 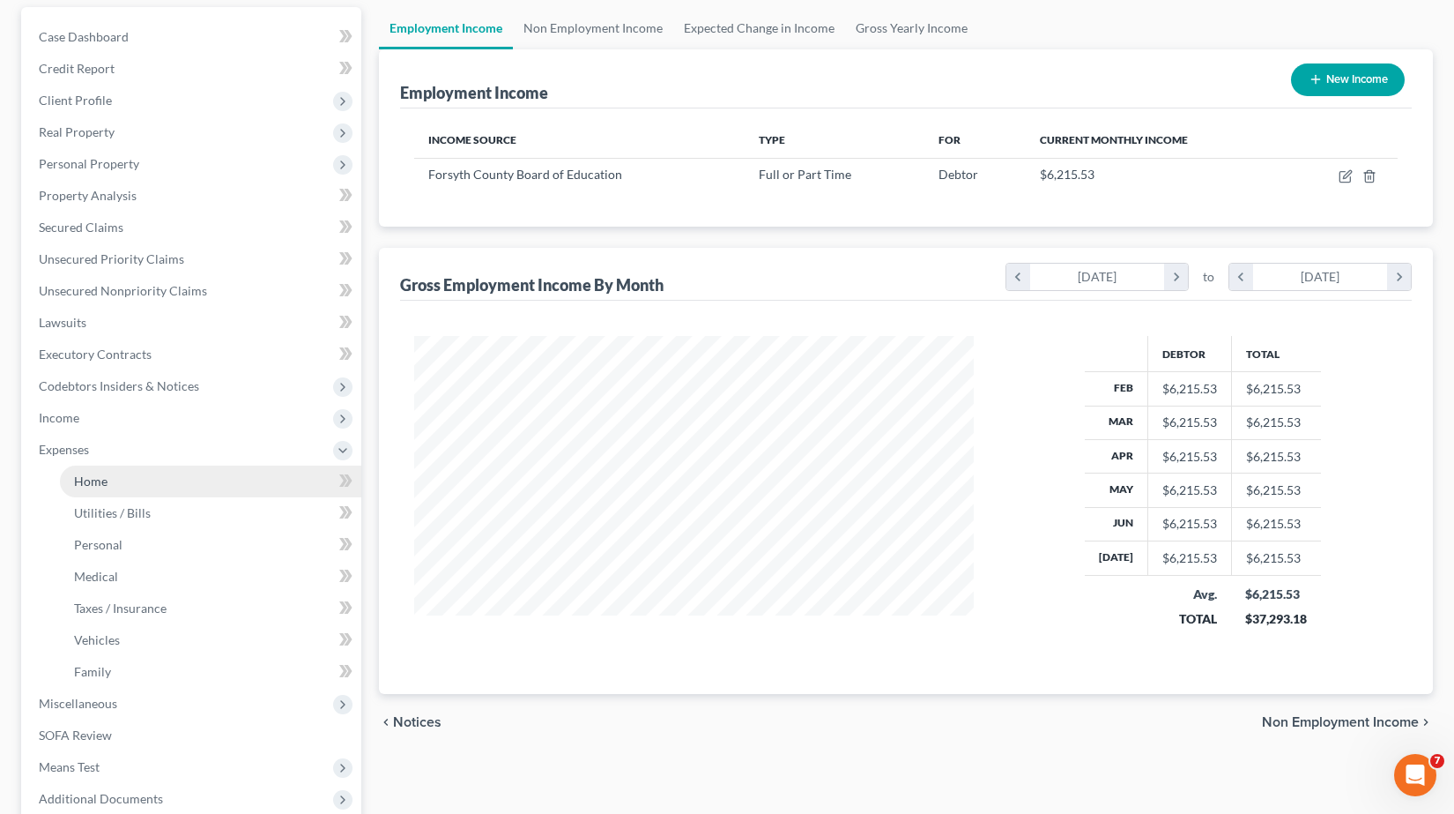 I want to click on span: Income, so click(x=59, y=417).